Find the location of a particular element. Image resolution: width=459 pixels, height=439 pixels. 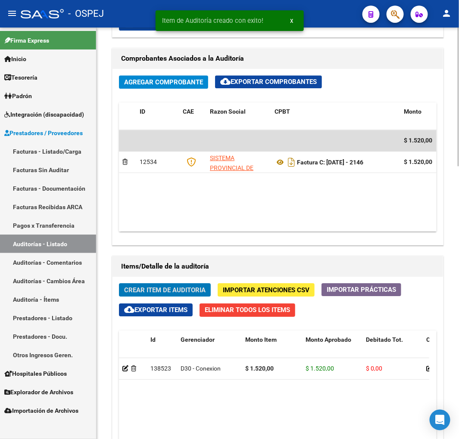

span: Gerenciador is located at coordinates (197, 340).